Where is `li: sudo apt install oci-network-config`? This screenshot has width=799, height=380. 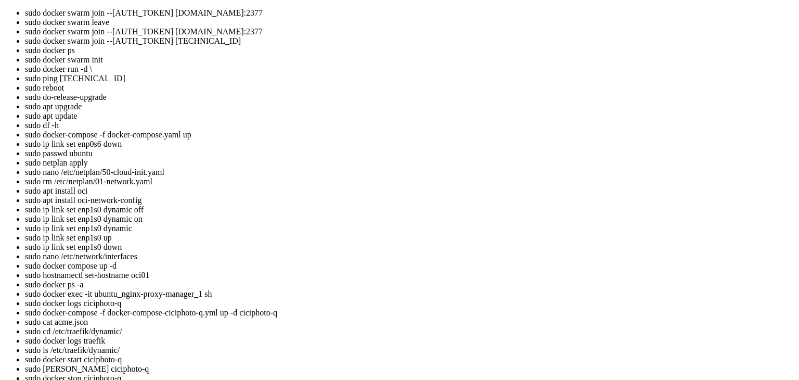 li: sudo apt install oci-network-config is located at coordinates (410, 200).